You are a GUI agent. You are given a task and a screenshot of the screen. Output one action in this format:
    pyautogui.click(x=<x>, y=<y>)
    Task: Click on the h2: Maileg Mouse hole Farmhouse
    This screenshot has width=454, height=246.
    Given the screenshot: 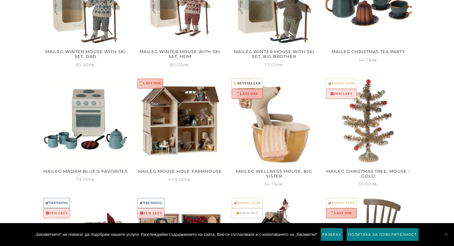 What is the action you would take?
    pyautogui.click(x=180, y=171)
    